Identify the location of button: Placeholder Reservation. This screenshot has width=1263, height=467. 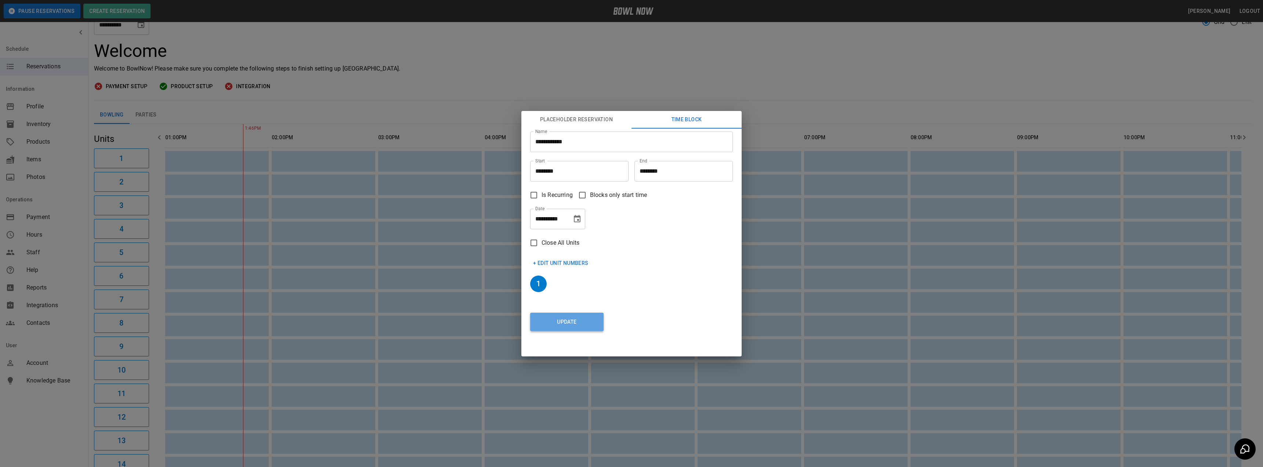
(576, 120).